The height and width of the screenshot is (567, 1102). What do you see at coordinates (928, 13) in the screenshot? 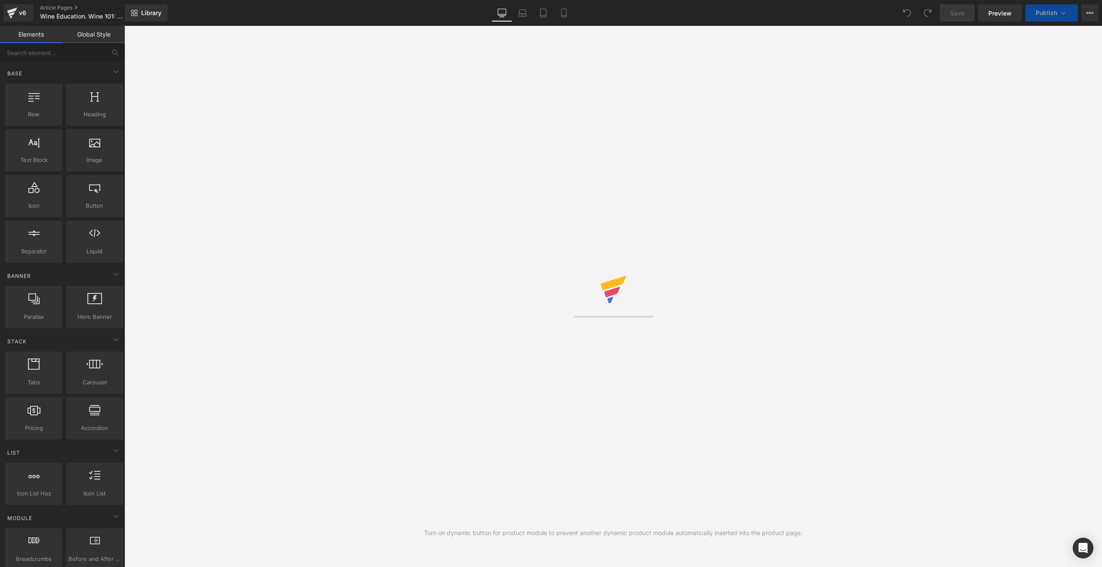
I see `button: Redo` at bounding box center [928, 13].